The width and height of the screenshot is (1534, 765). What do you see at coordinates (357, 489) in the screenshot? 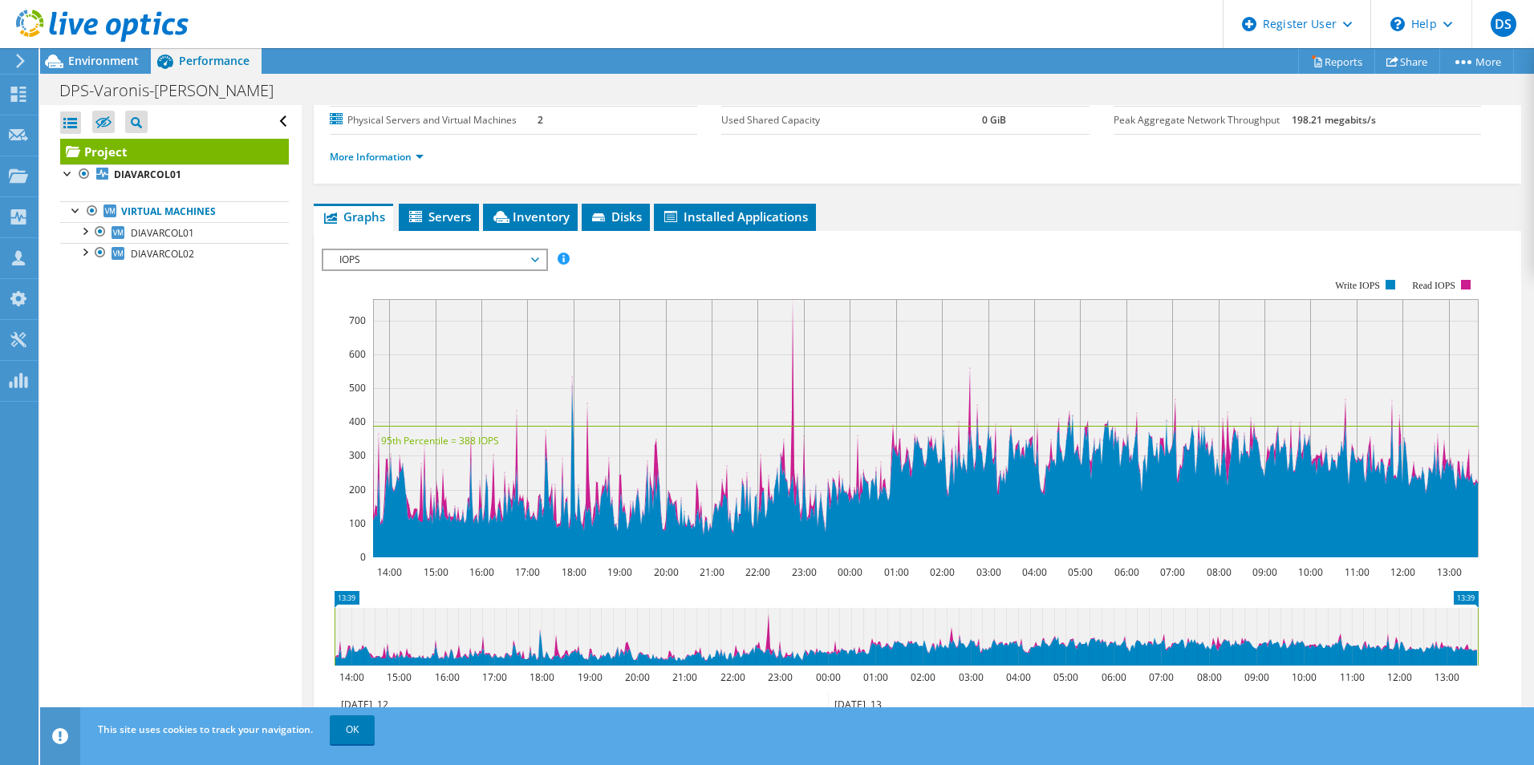
I see `text: 200` at bounding box center [357, 489].